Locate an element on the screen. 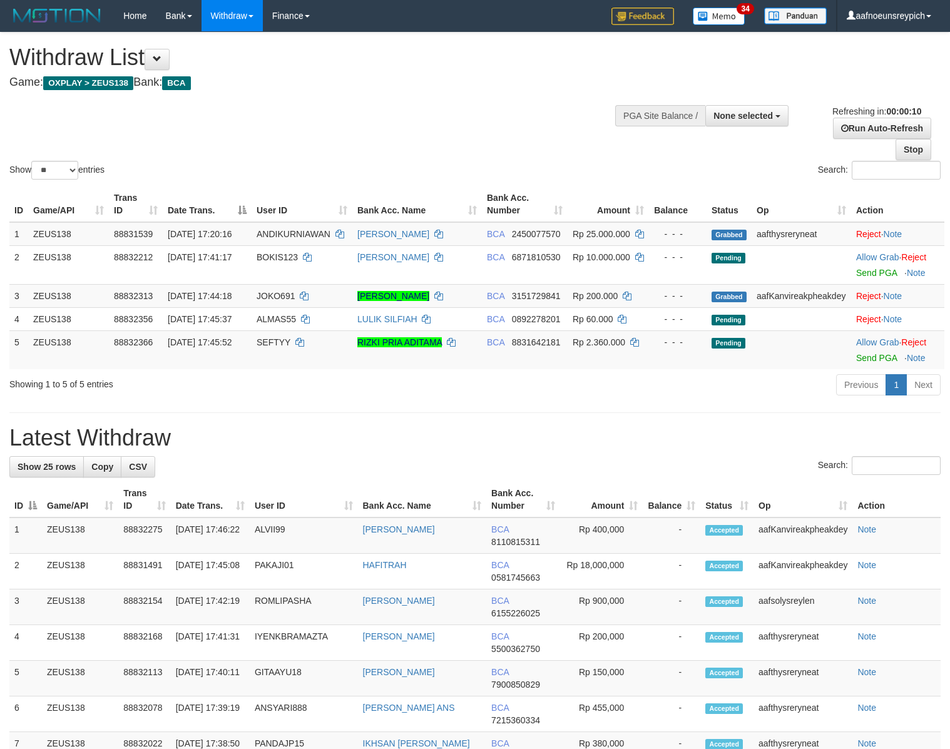 The width and height of the screenshot is (950, 749). span: Copy 6155226025 to clipboard is located at coordinates (515, 613).